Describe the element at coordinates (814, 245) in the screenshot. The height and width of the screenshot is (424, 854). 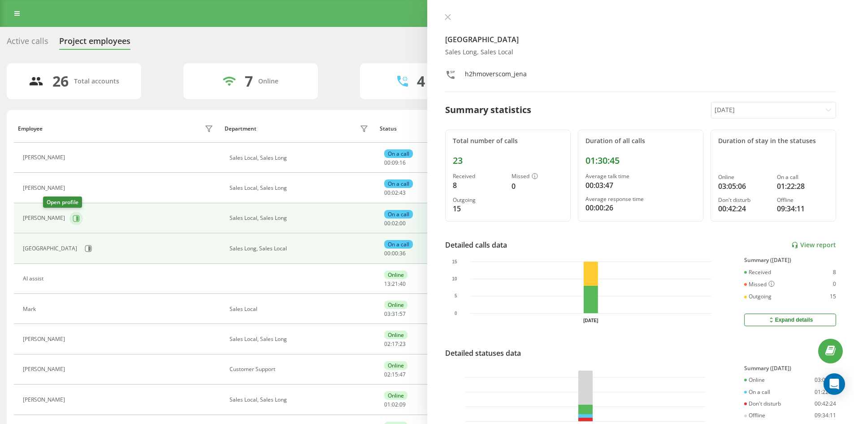
I see `a: View report` at that location.